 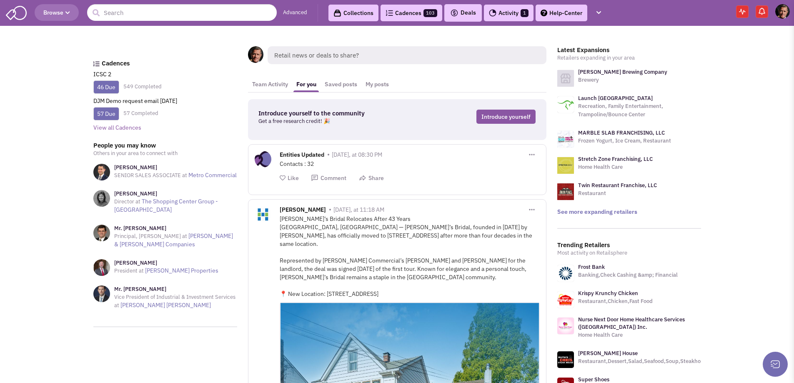 I want to click on img: www.krispykrunchy.com, so click(x=566, y=300).